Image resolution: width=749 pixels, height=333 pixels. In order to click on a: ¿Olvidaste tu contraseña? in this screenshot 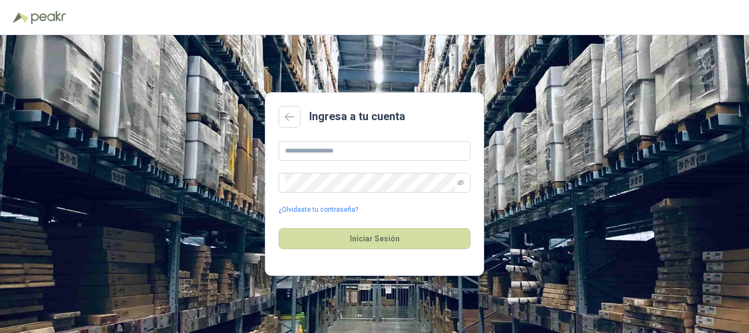, I will do `click(318, 210)`.